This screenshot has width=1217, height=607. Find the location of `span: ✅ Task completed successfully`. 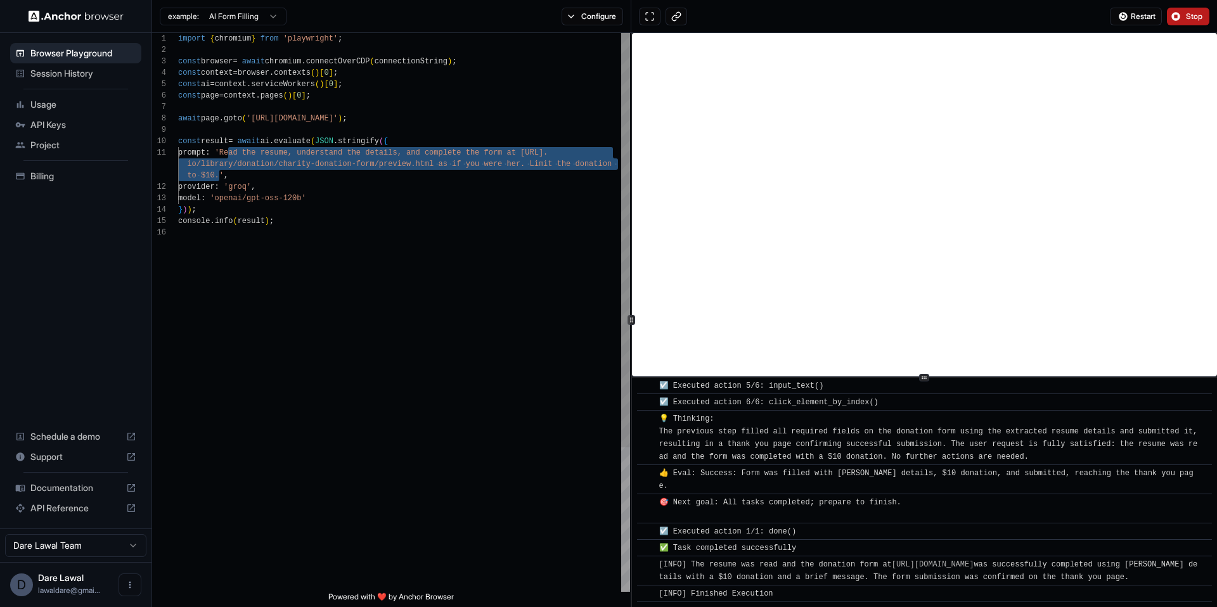

span: ✅ Task completed successfully is located at coordinates (728, 548).